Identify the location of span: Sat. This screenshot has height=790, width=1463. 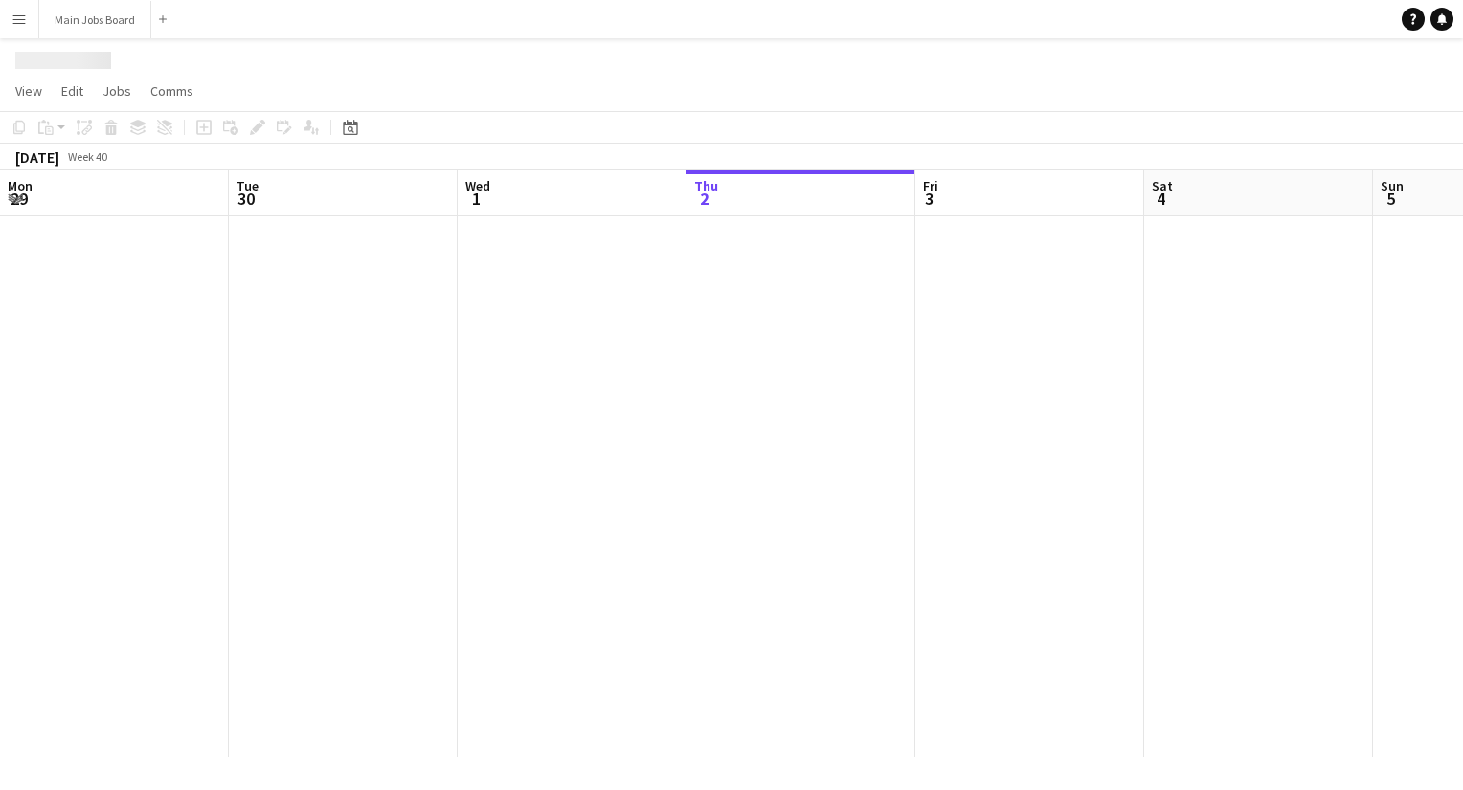
(1162, 186).